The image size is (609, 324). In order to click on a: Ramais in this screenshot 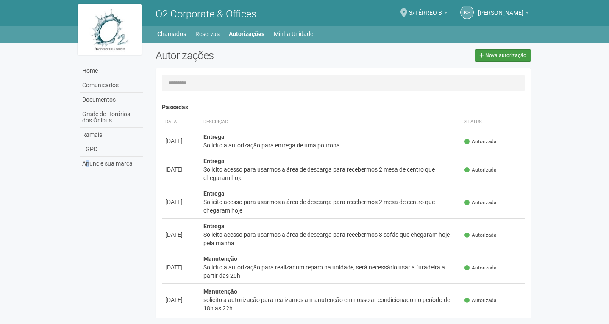, I will do `click(111, 135)`.